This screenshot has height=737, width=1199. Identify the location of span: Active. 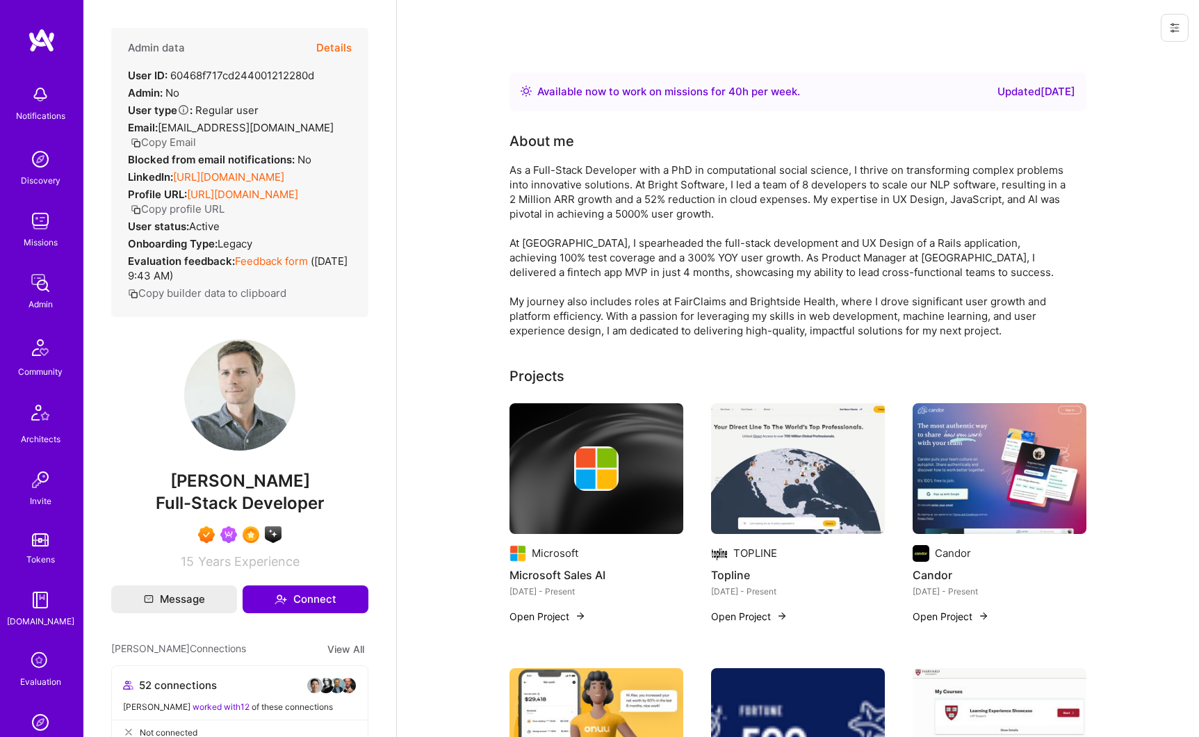
(204, 226).